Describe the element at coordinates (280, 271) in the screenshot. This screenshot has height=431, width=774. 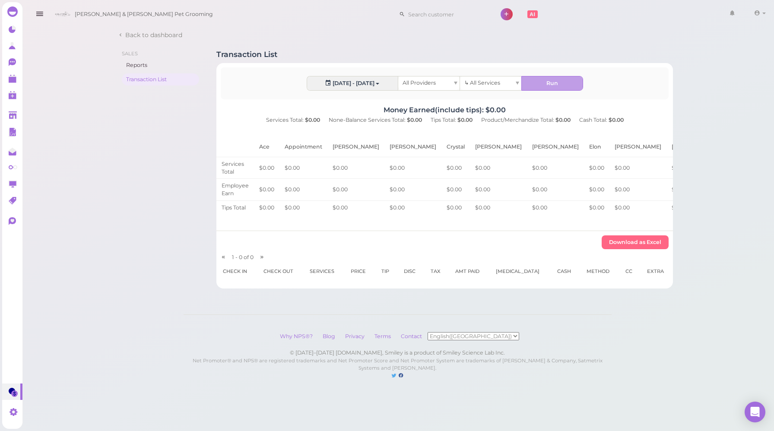
I see `th: Check out` at that location.